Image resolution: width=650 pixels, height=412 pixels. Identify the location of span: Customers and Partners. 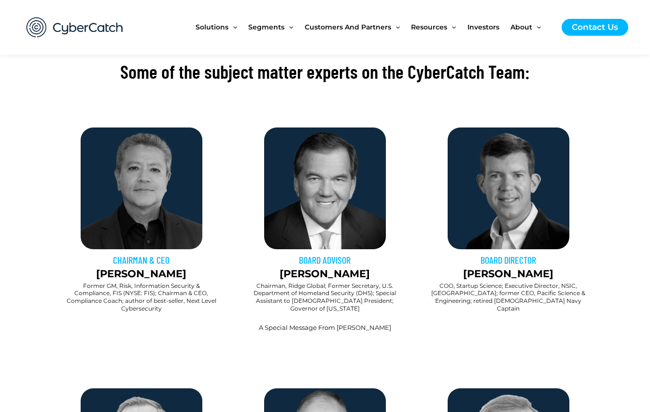
(348, 27).